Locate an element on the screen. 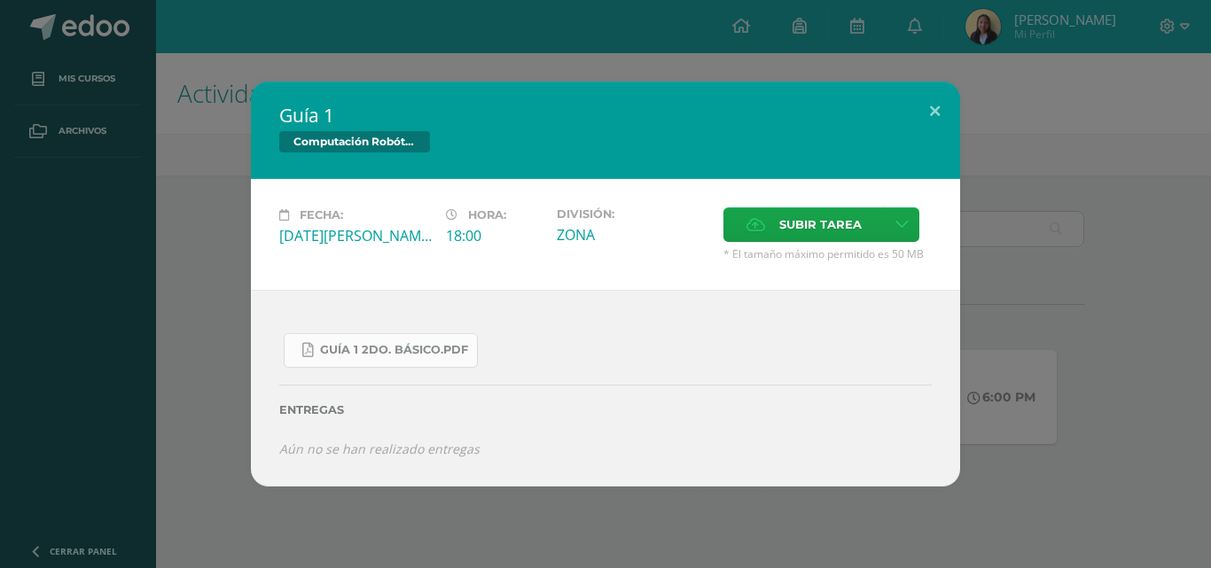 The width and height of the screenshot is (1211, 568). label: División: is located at coordinates (633, 214).